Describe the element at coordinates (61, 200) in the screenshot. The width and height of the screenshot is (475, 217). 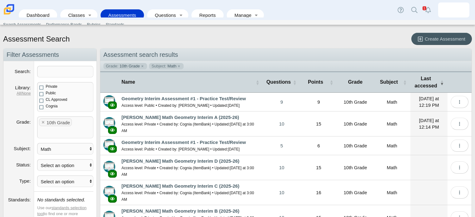
I see `i: No standards selected.` at that location.